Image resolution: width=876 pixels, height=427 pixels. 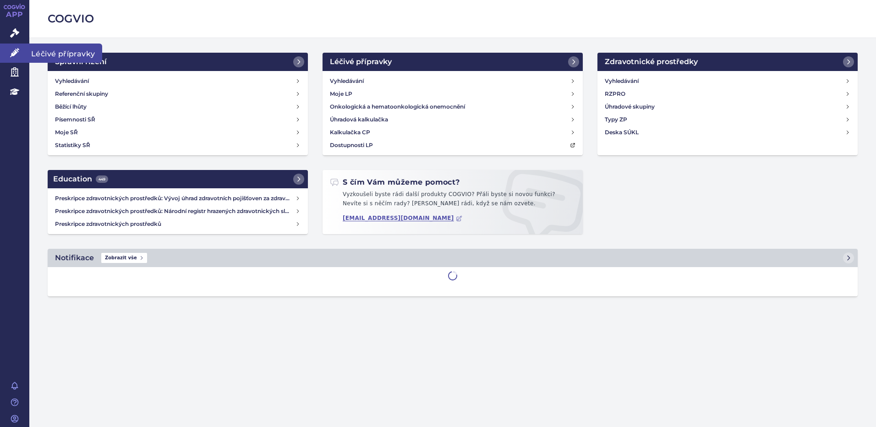 What do you see at coordinates (178, 107) in the screenshot?
I see `a: Běžící lhůty` at bounding box center [178, 107].